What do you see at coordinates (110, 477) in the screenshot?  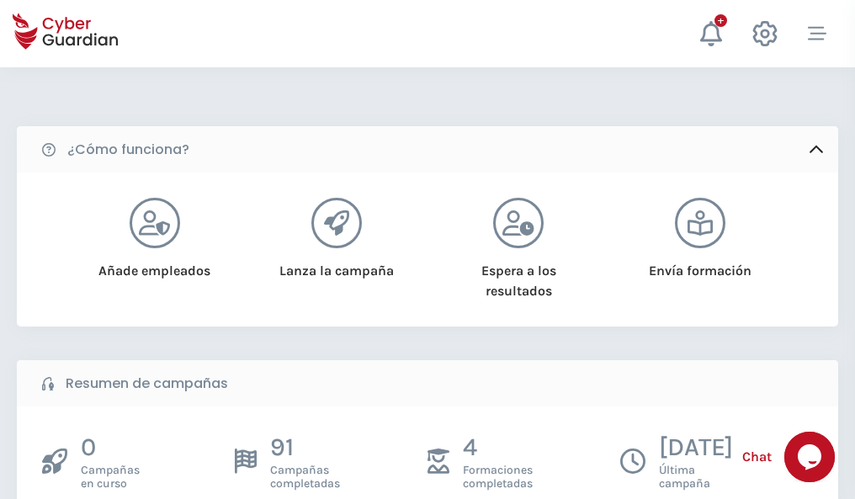 I see `span: Campañas en curso` at bounding box center [110, 477].